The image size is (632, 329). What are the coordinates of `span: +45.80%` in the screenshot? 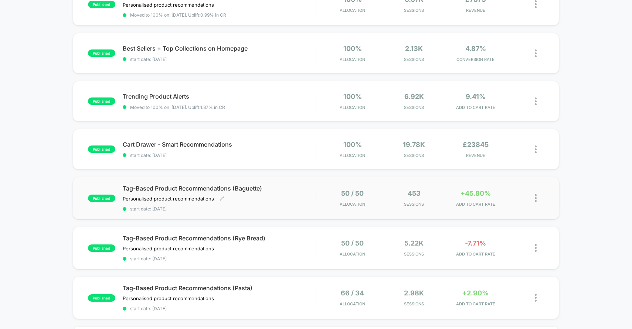 It's located at (475, 193).